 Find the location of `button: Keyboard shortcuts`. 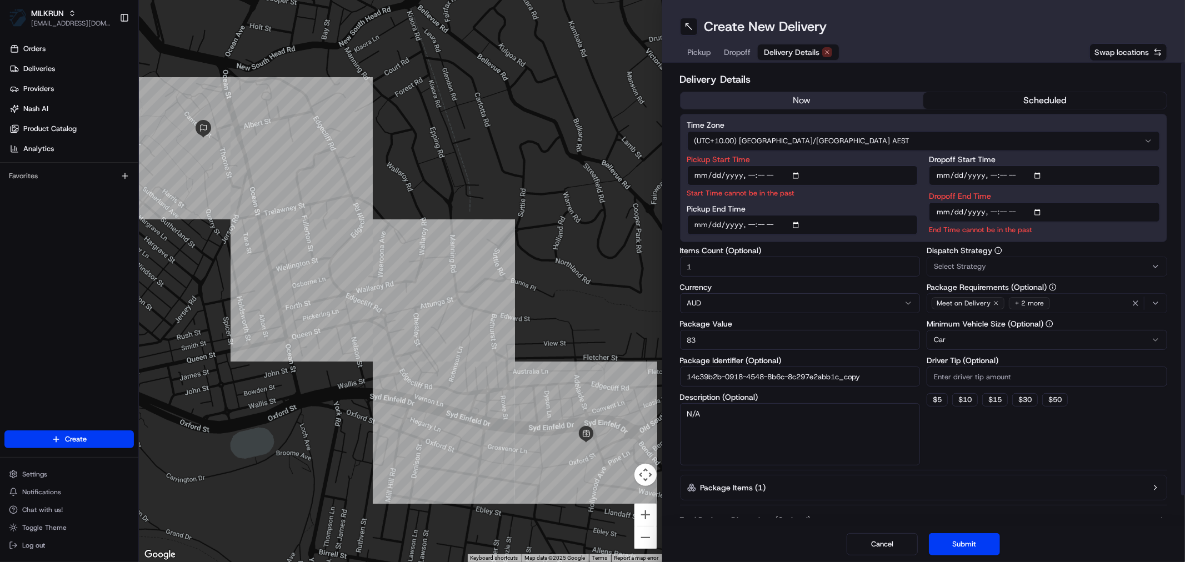

button: Keyboard shortcuts is located at coordinates (494, 558).